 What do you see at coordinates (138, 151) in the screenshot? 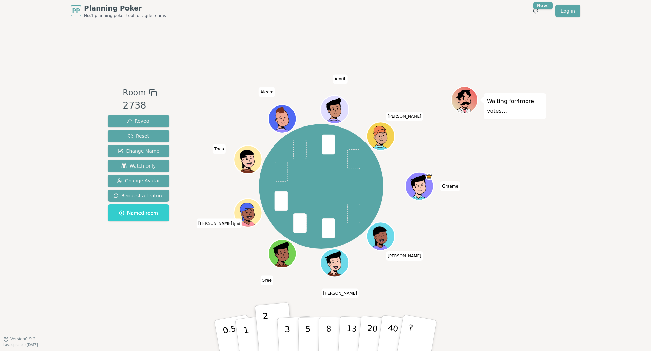
I see `button: Change Name` at bounding box center [138, 151].